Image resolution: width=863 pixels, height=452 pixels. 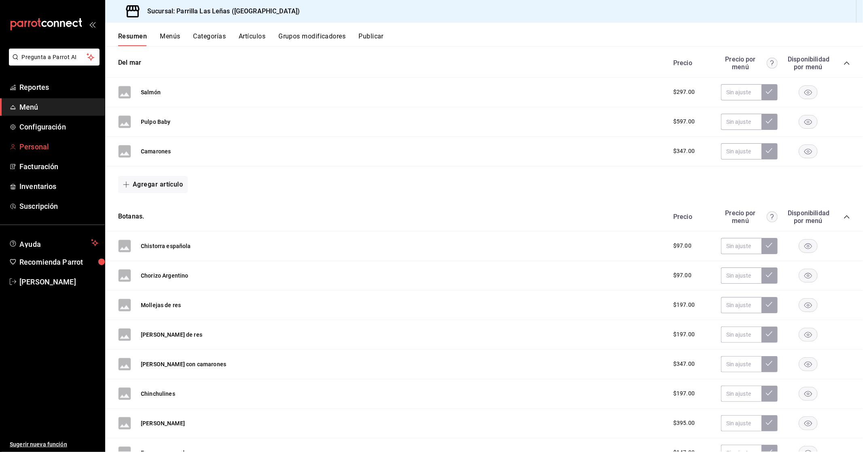 What do you see at coordinates (684, 423) in the screenshot?
I see `span: $395.00` at bounding box center [684, 423].